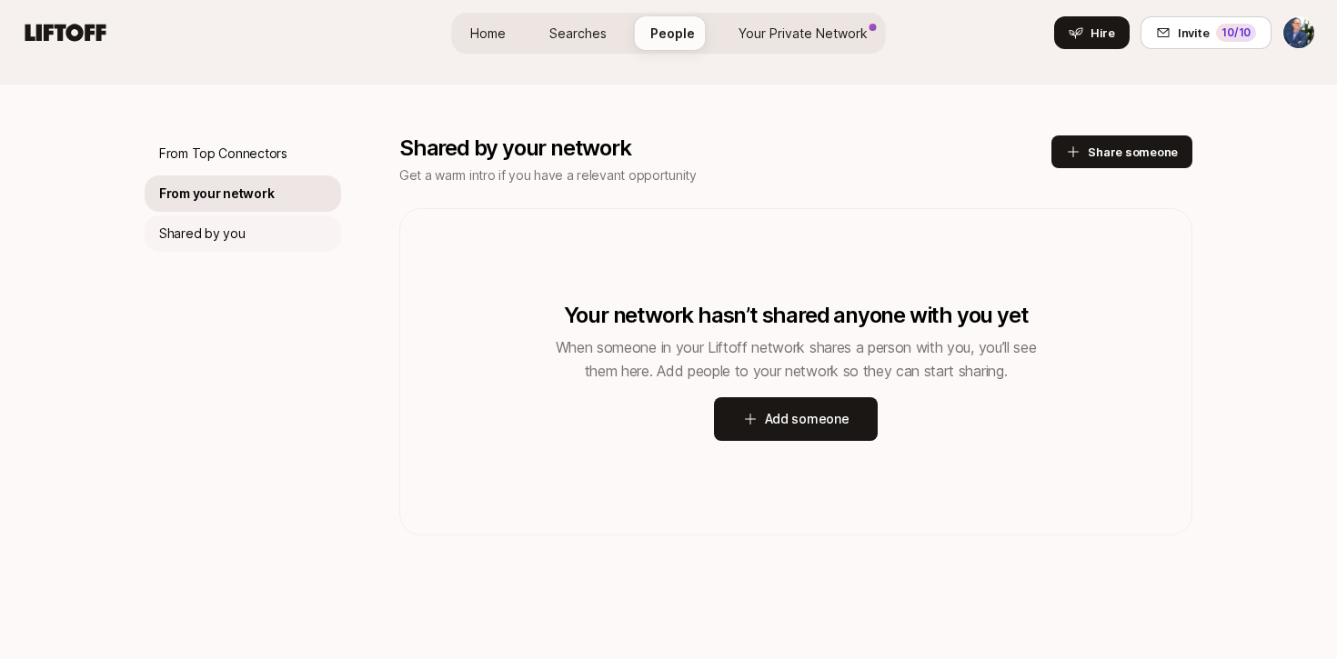 The height and width of the screenshot is (659, 1337). Describe the element at coordinates (803, 33) in the screenshot. I see `a: Your Private Network` at that location.